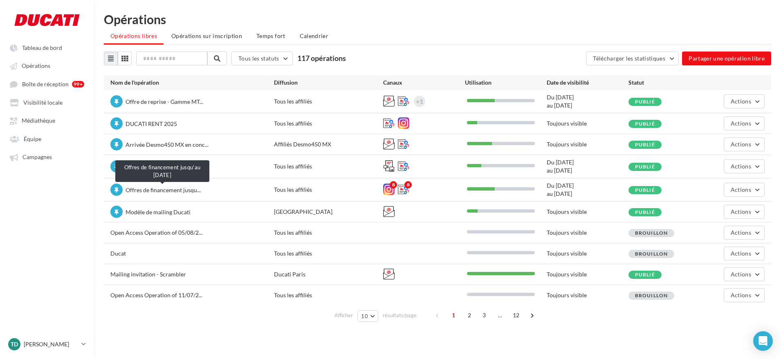  What do you see at coordinates (164, 101) in the screenshot?
I see `span: Offre de reprise - Gamme MT...` at bounding box center [164, 101].